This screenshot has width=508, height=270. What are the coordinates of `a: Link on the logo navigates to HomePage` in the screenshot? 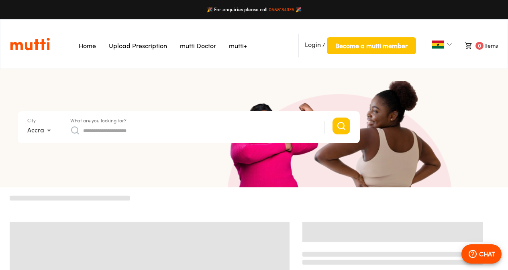 It's located at (30, 44).